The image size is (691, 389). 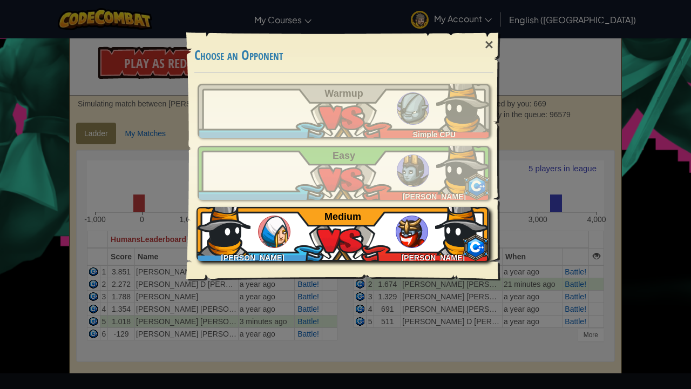 I want to click on img: ogres_ladder_tutorial.png, so click(x=413, y=109).